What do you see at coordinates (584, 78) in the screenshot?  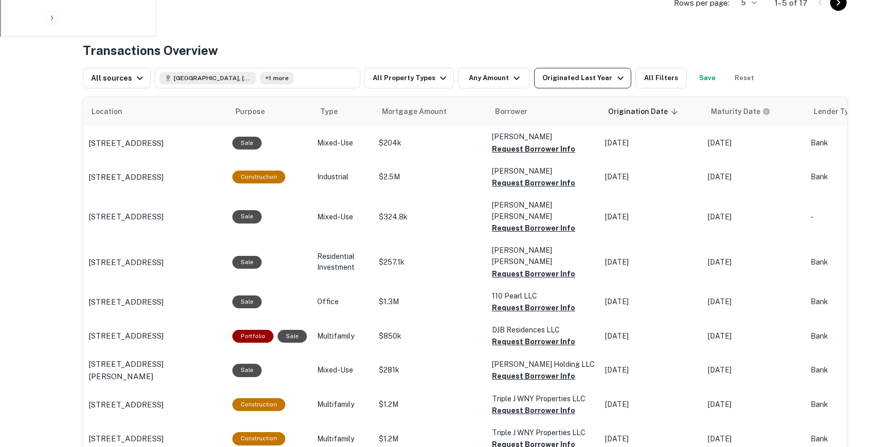 I see `div: Originated Last Year` at bounding box center [584, 78].